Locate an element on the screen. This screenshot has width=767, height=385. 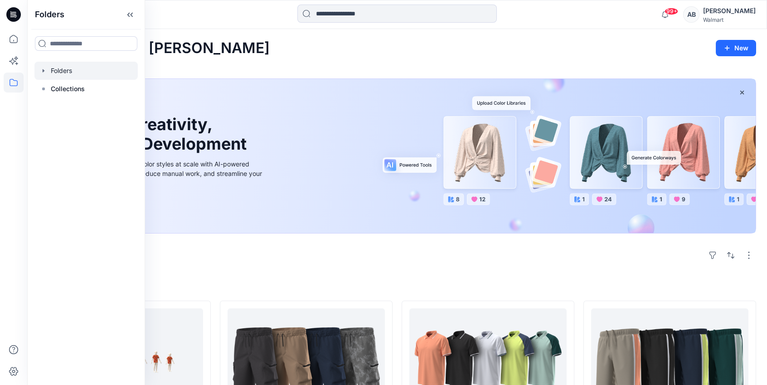
p: Collections is located at coordinates (68, 89).